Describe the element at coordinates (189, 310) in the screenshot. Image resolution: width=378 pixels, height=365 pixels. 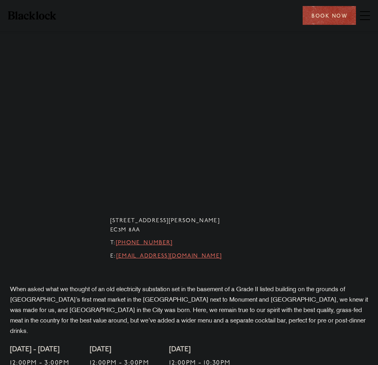
I see `p: When asked what we thought of an old electricity substation set in the basement of a Grade II lis...` at that location.